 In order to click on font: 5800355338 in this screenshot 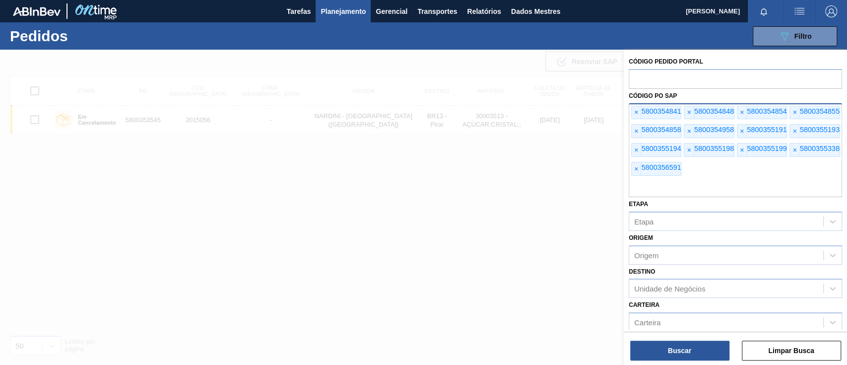, I will do `click(820, 148)`.